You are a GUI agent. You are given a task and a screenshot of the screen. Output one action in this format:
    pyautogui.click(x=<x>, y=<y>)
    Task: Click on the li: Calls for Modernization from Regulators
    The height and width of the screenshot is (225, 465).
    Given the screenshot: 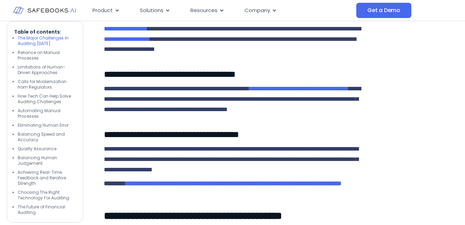 What is the action you would take?
    pyautogui.click(x=47, y=85)
    